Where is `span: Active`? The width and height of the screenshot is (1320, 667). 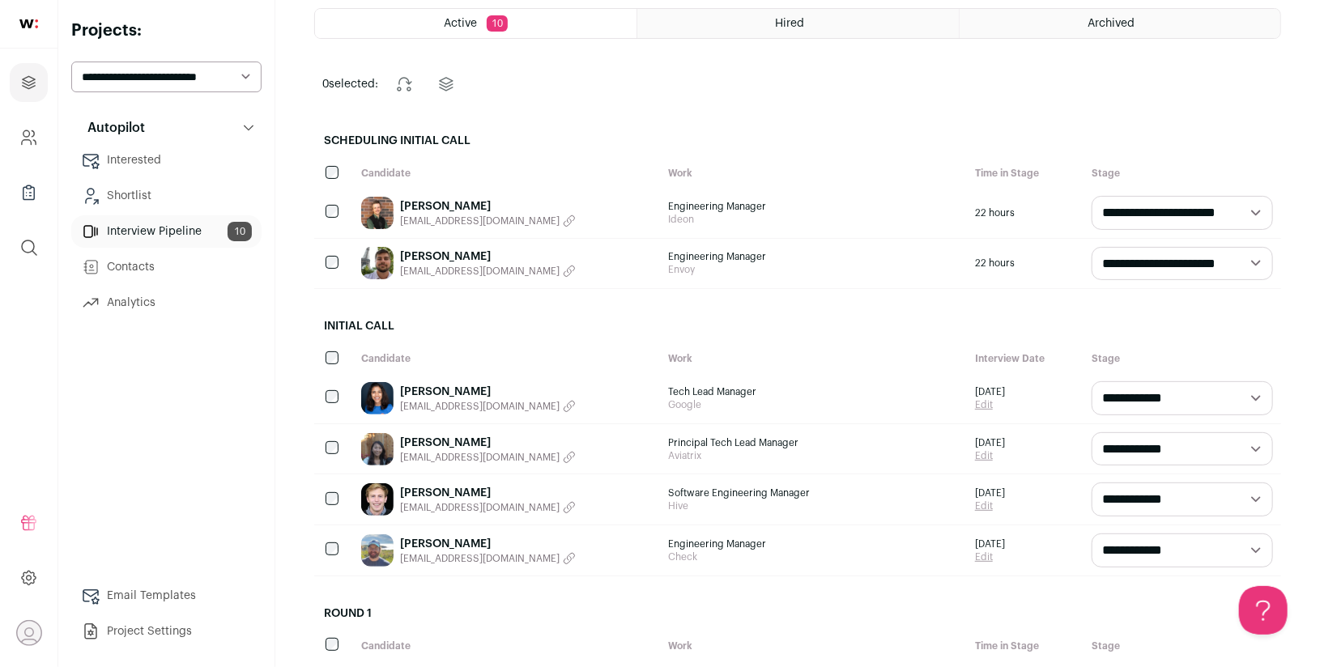 span: Active is located at coordinates (460, 23).